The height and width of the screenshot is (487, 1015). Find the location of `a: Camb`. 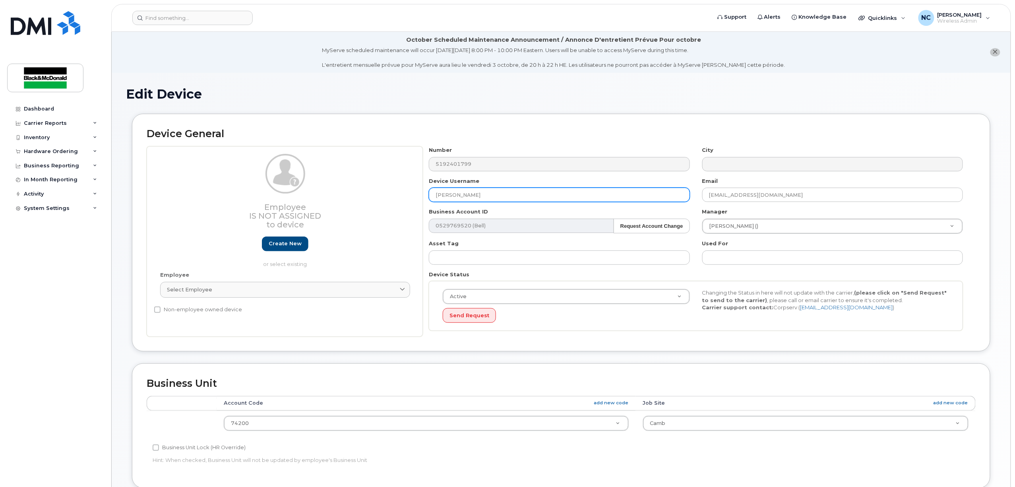

a: Camb is located at coordinates (806, 423).